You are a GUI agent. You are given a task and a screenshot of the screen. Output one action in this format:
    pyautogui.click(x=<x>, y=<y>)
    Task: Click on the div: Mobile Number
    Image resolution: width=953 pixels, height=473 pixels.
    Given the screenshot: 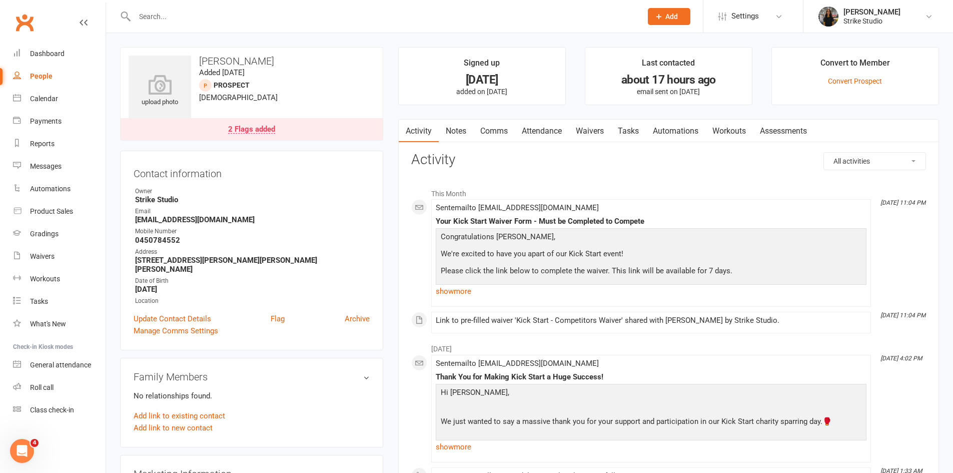 What is the action you would take?
    pyautogui.click(x=252, y=231)
    